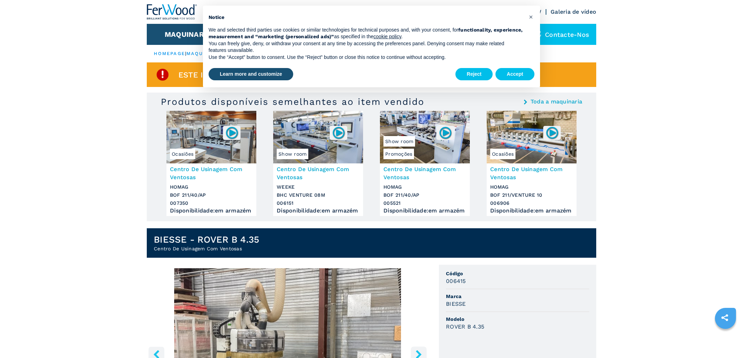  Describe the element at coordinates (456, 281) in the screenshot. I see `h3: 006415` at that location.